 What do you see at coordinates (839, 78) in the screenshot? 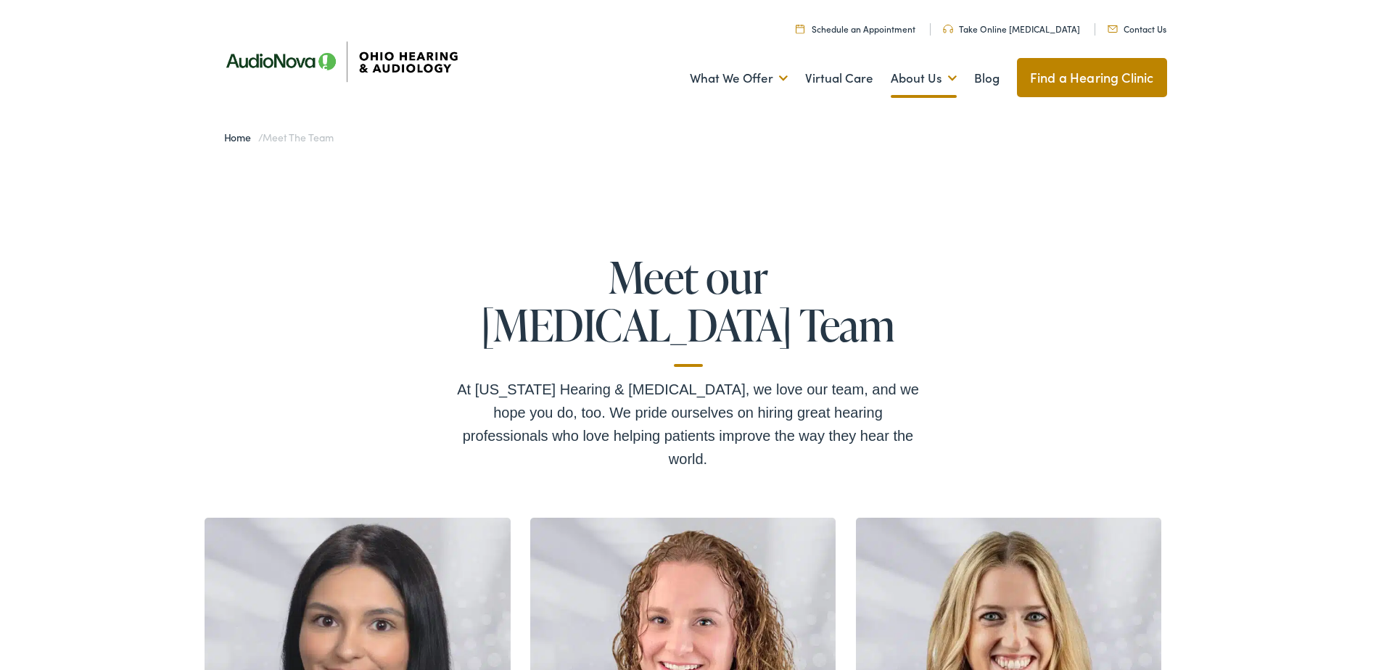
I see `a: Virtual Care` at bounding box center [839, 78].